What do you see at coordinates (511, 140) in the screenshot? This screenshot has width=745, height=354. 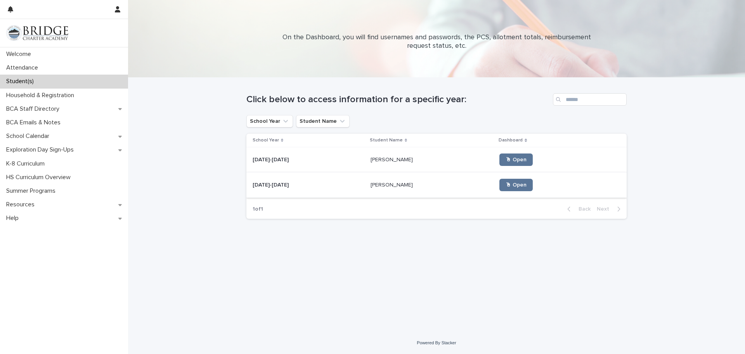 I see `p: Dashboard` at bounding box center [511, 140].